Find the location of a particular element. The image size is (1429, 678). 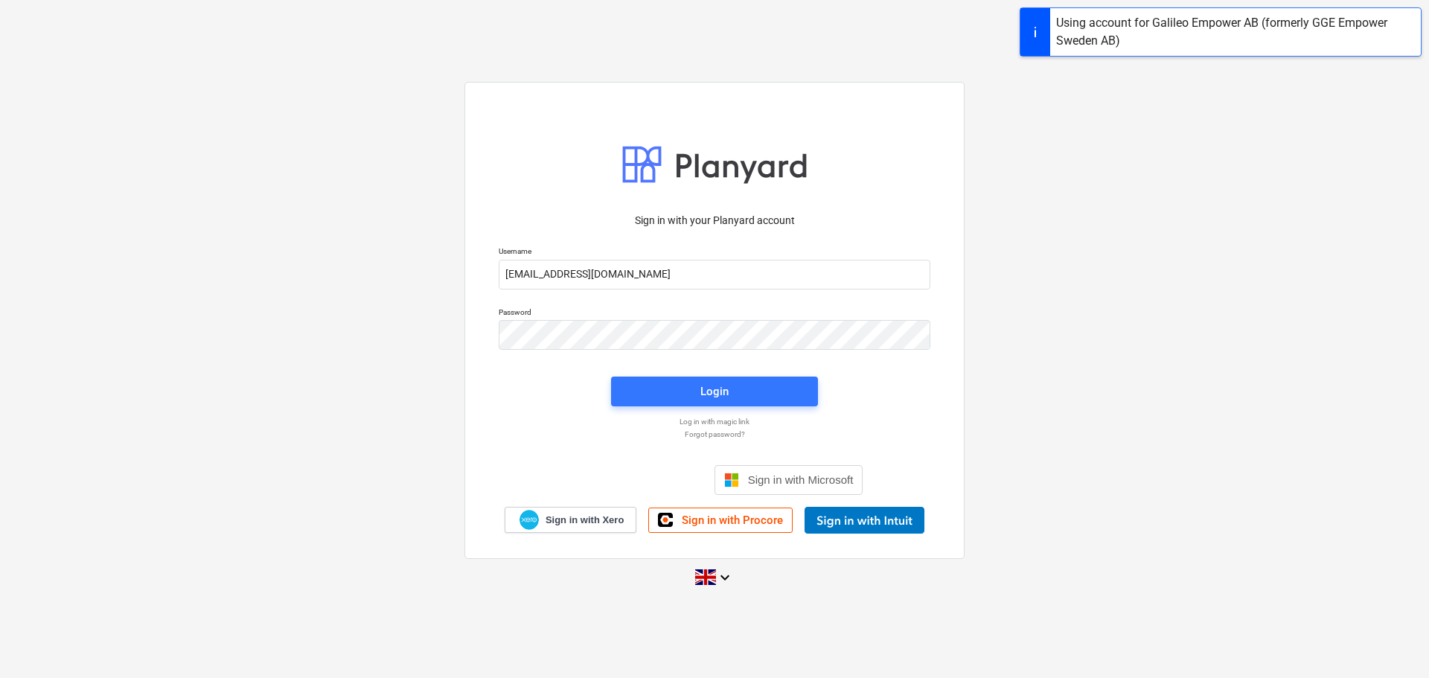

img: Microsoft logo is located at coordinates (732, 480).